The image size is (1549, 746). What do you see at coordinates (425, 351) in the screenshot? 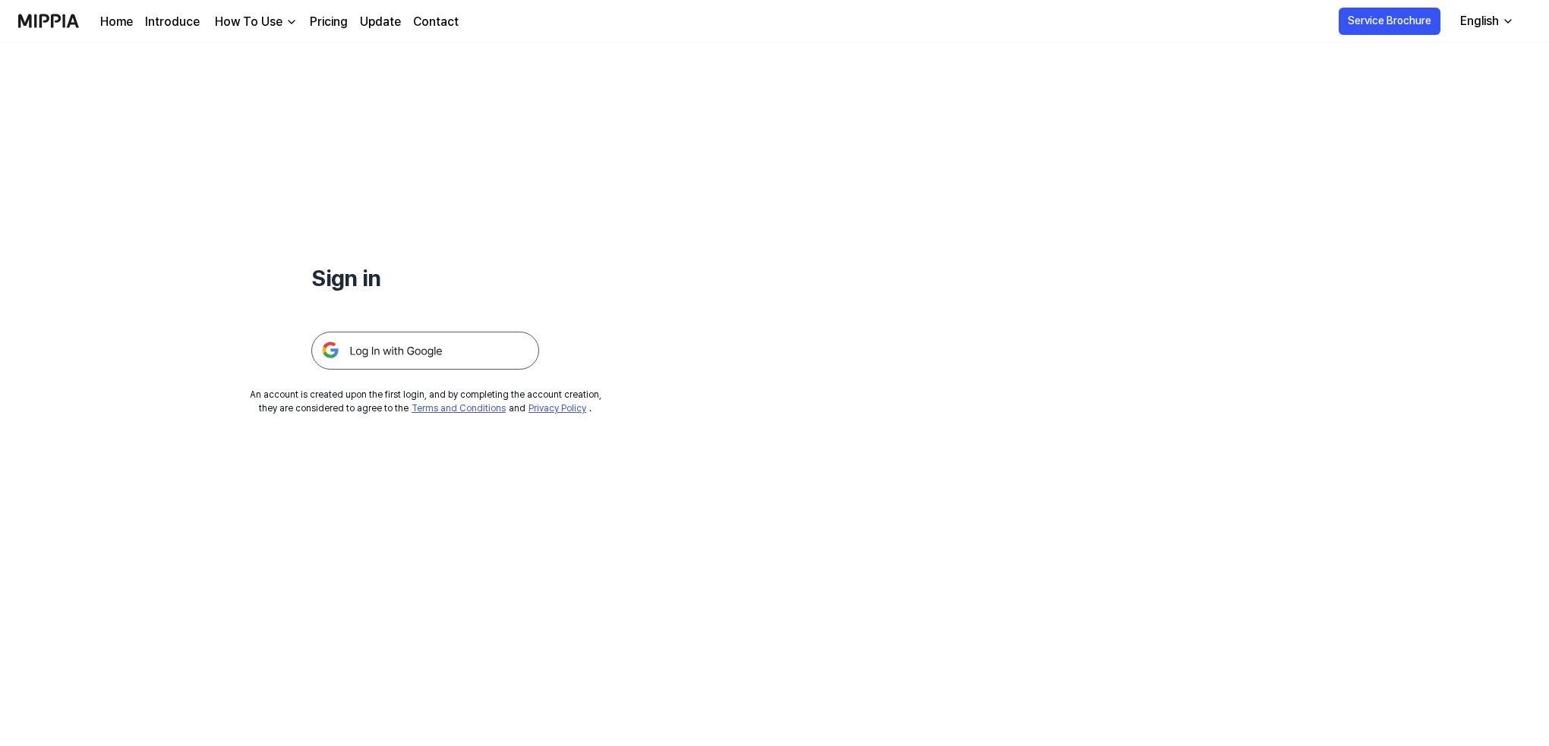
I see `img: 구글 로그인 버튼` at bounding box center [425, 351].